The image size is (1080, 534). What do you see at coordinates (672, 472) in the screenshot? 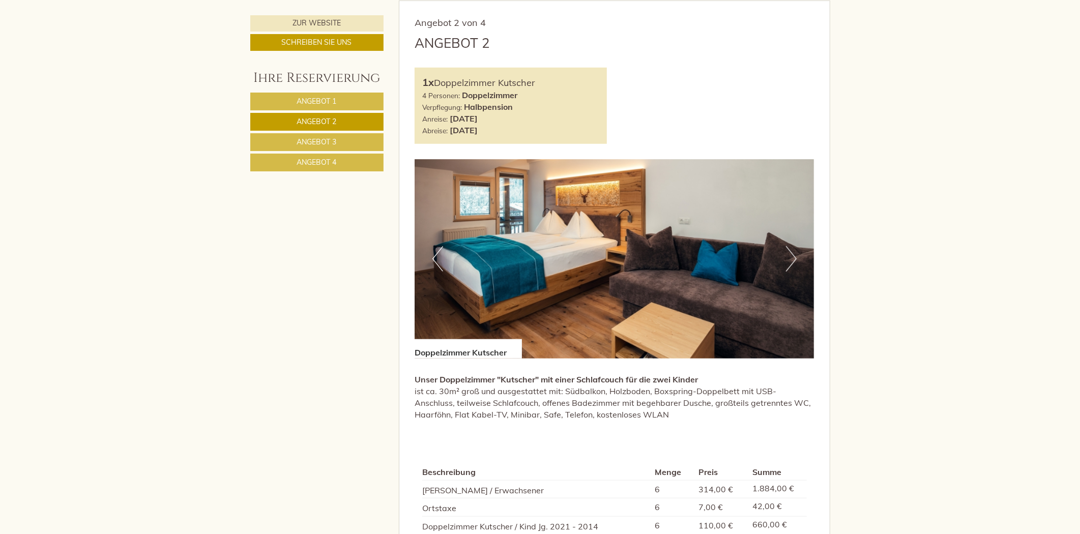
I see `th: Menge` at bounding box center [672, 472].